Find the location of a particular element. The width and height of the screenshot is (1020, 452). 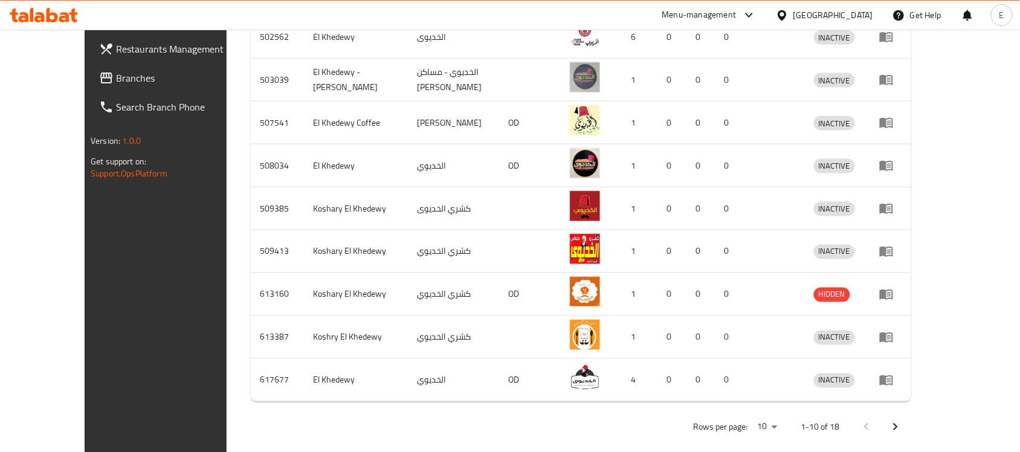

td: 6 is located at coordinates (635, 37).